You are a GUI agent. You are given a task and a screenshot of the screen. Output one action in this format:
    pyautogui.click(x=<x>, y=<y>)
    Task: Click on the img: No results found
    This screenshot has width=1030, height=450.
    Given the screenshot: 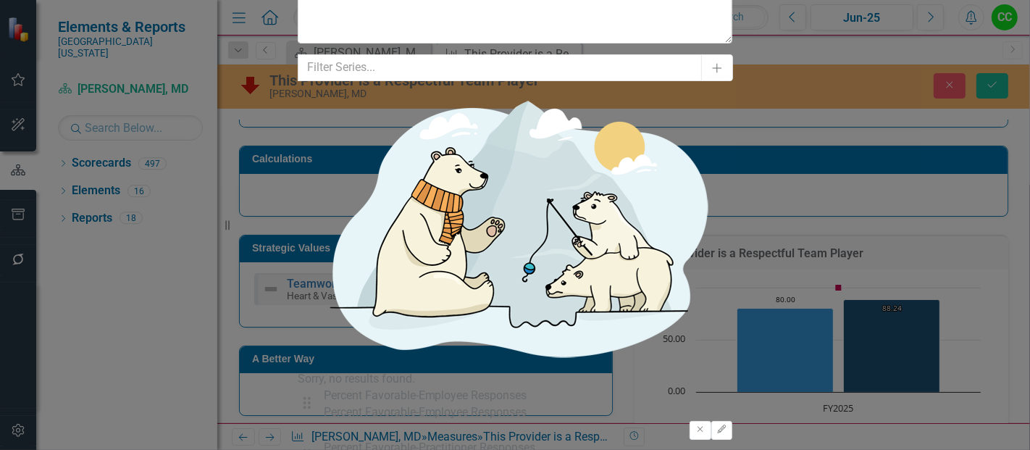 What is the action you would take?
    pyautogui.click(x=515, y=226)
    